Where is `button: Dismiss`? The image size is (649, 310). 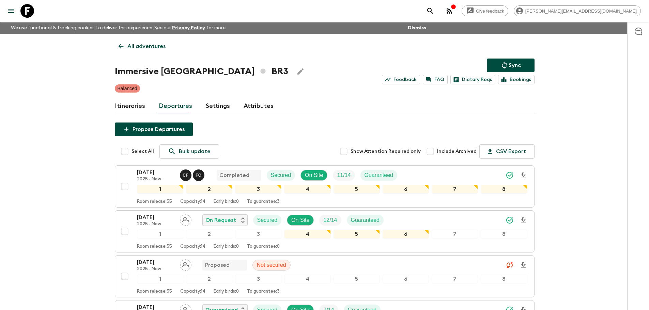
button: Dismiss is located at coordinates (417, 28).